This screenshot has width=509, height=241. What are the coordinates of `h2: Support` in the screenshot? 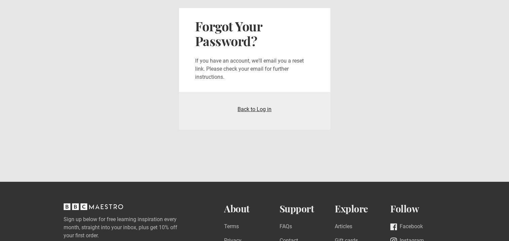 It's located at (307, 209).